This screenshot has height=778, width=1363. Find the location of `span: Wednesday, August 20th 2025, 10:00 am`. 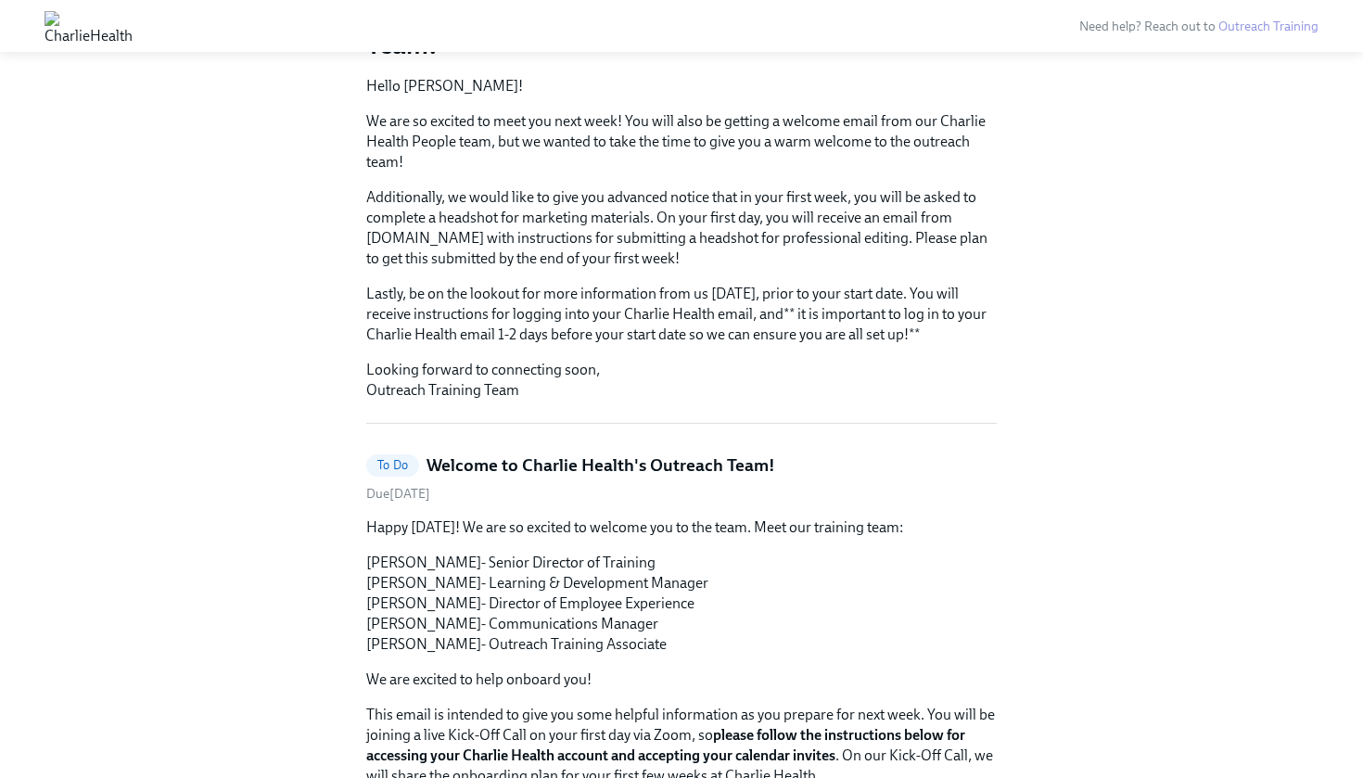

span: Wednesday, August 20th 2025, 10:00 am is located at coordinates (398, 493).